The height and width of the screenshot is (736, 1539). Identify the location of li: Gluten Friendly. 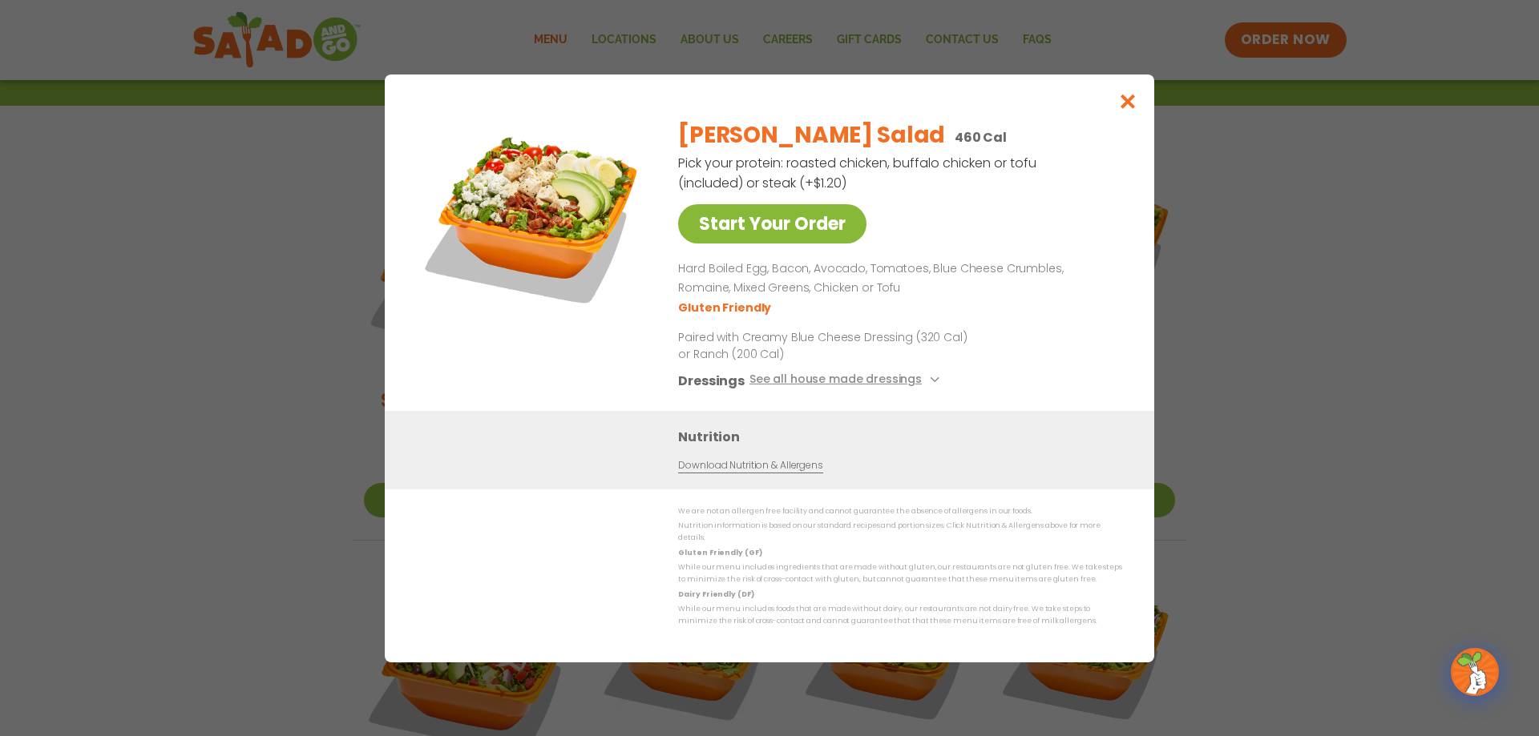
(725, 307).